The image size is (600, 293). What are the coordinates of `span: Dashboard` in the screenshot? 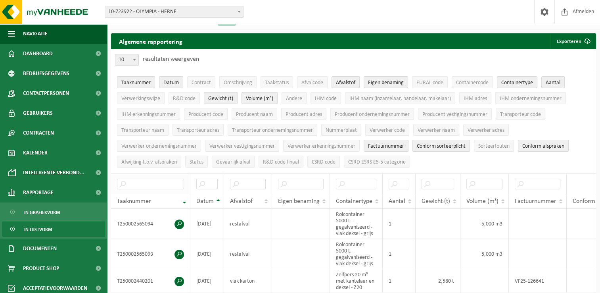 It's located at (38, 54).